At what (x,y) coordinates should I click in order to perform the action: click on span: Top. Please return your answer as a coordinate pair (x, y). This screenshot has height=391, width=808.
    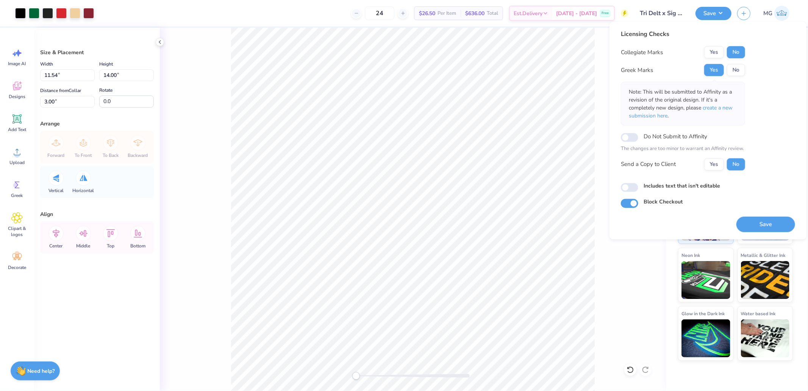
    Looking at the image, I should click on (111, 246).